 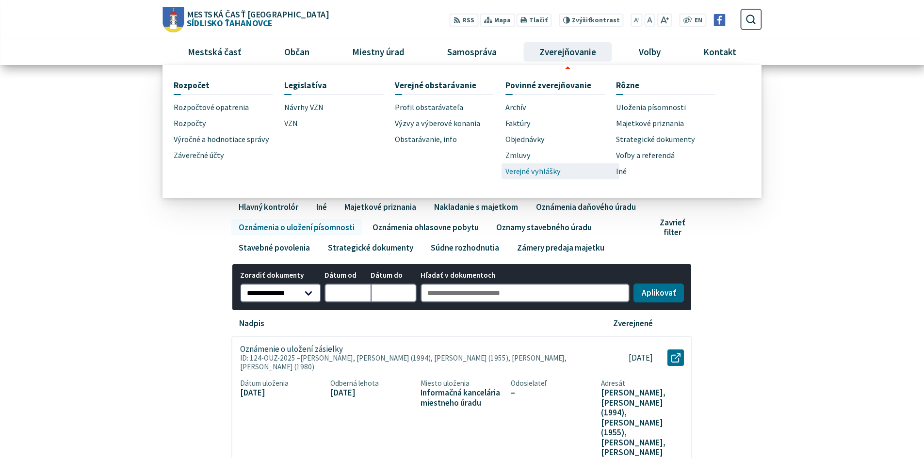 I want to click on span: Hľadať v dokumentoch, so click(x=525, y=275).